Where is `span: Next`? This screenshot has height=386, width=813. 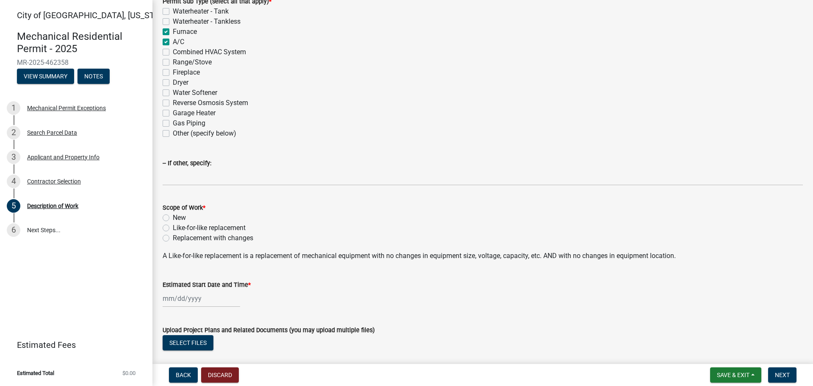
span: Next is located at coordinates (782, 375).